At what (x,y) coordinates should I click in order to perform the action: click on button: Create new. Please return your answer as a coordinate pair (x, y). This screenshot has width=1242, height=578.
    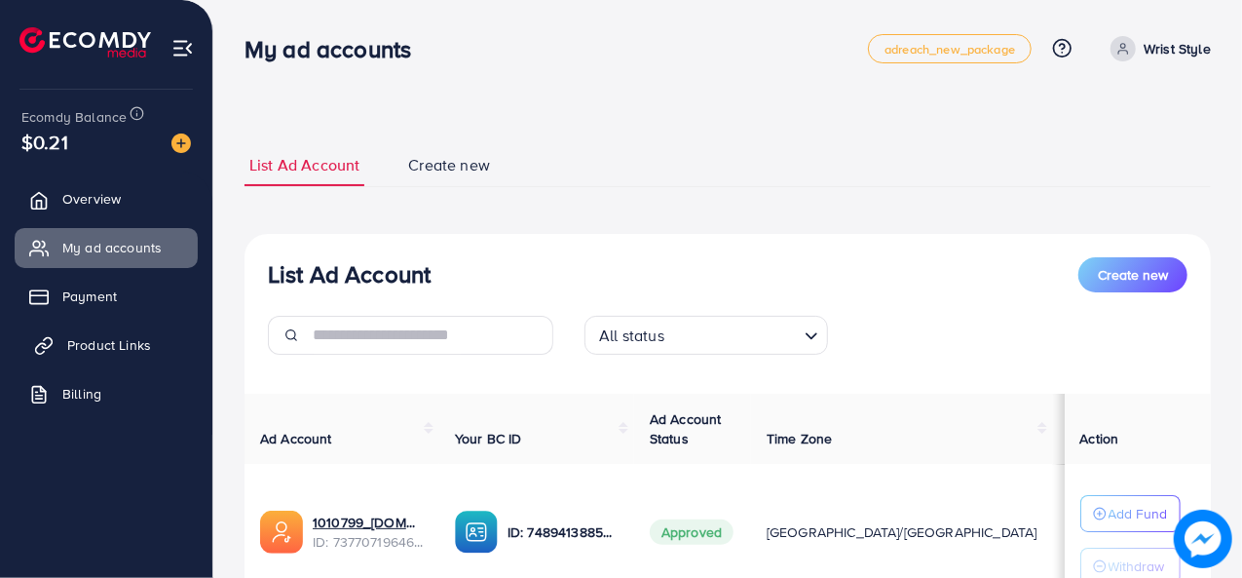
    Looking at the image, I should click on (1133, 275).